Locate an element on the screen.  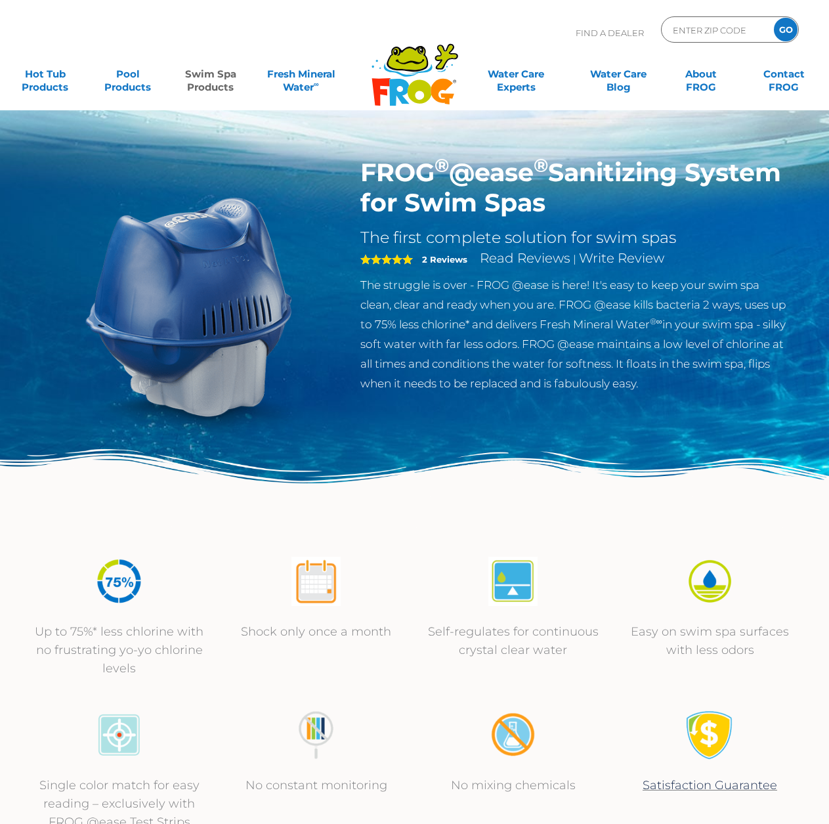
img: atease-icon-shock-once is located at coordinates (316, 581).